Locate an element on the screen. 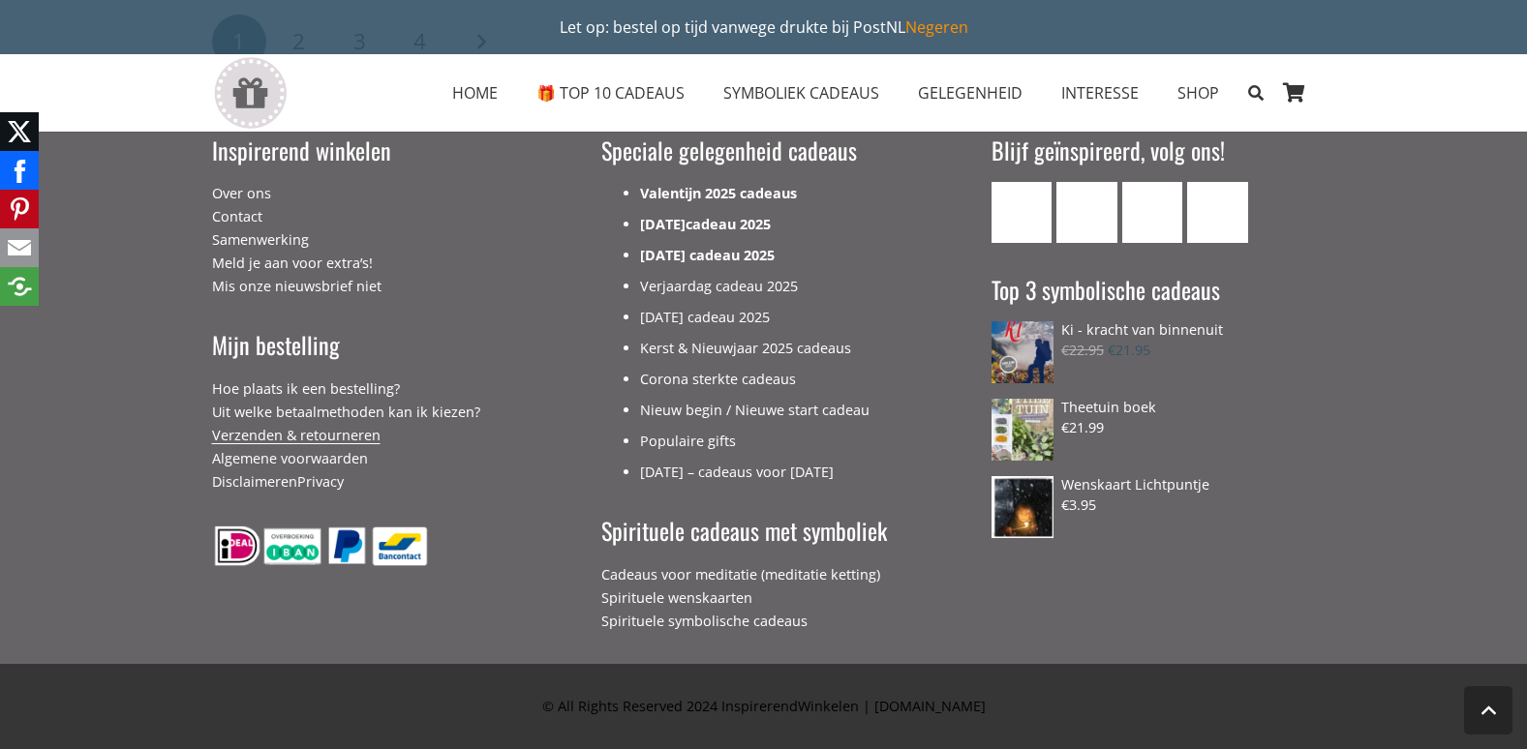 The image size is (1527, 749). a: Negeren is located at coordinates (936, 27).